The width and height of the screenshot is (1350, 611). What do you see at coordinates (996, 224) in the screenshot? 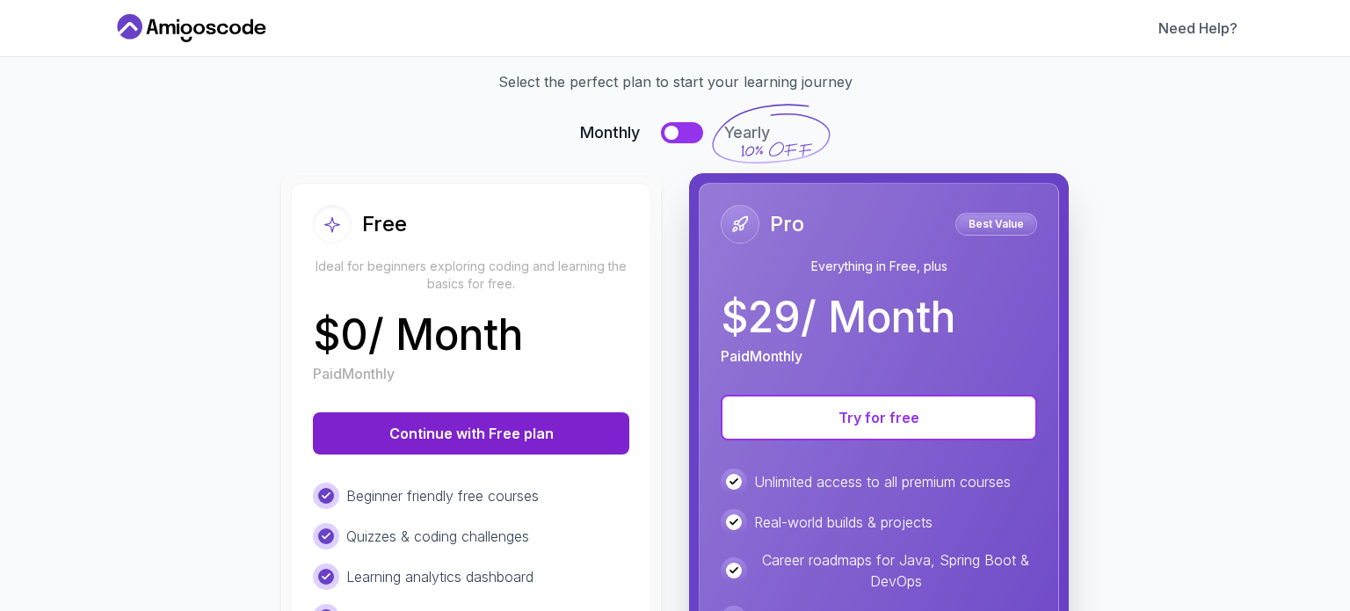
I see `p: Best Value` at bounding box center [996, 224].